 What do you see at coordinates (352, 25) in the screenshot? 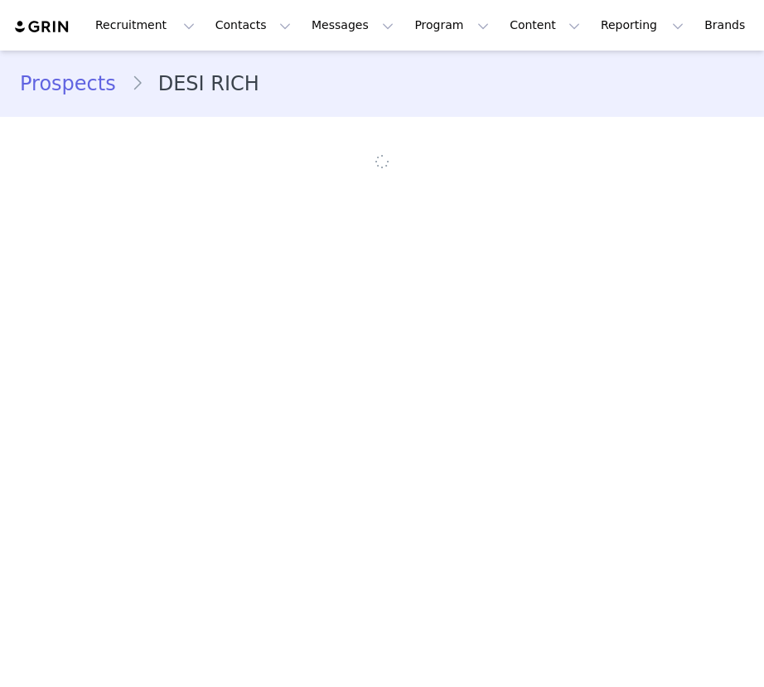
I see `button: Messages` at bounding box center [352, 25].